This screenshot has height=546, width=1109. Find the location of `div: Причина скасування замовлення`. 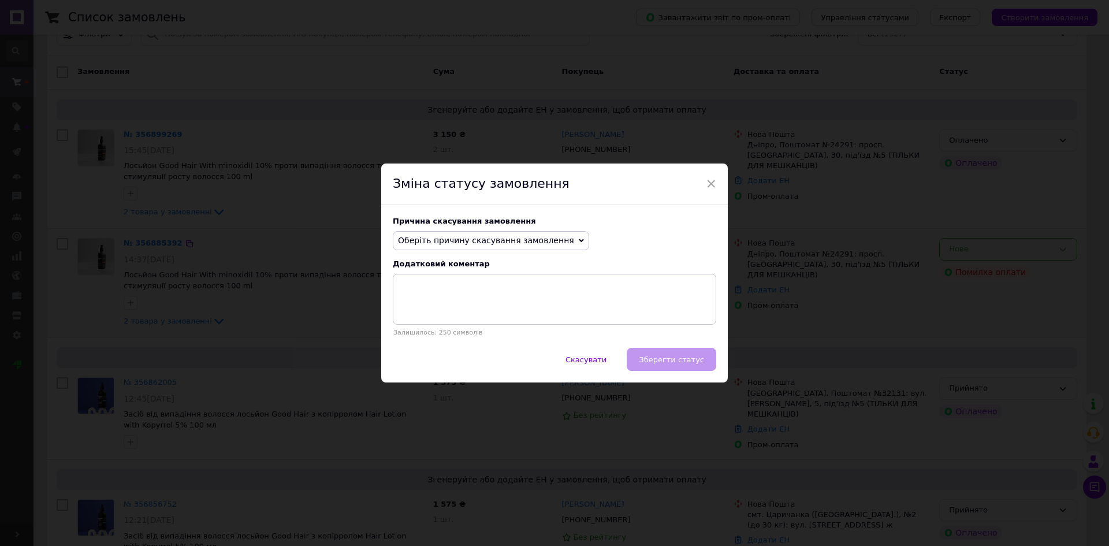

div: Причина скасування замовлення is located at coordinates (555, 221).